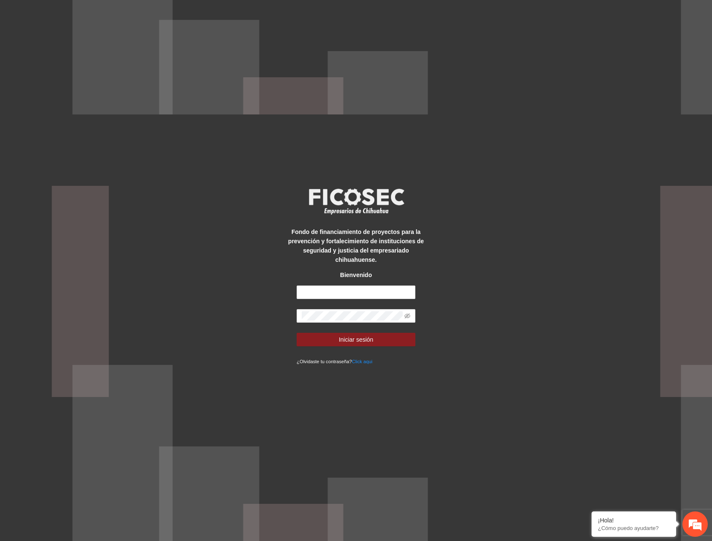 Image resolution: width=712 pixels, height=541 pixels. What do you see at coordinates (634, 528) in the screenshot?
I see `p: ¿Cómo puedo ayudarte?` at bounding box center [634, 528].